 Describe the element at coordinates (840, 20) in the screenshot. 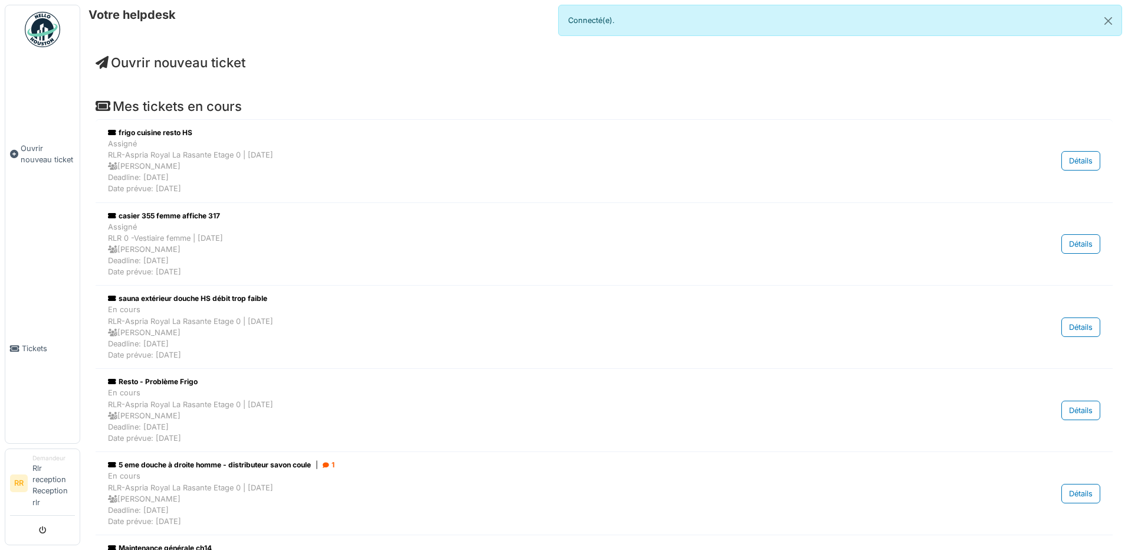

I see `div: Connecté(e).` at that location.